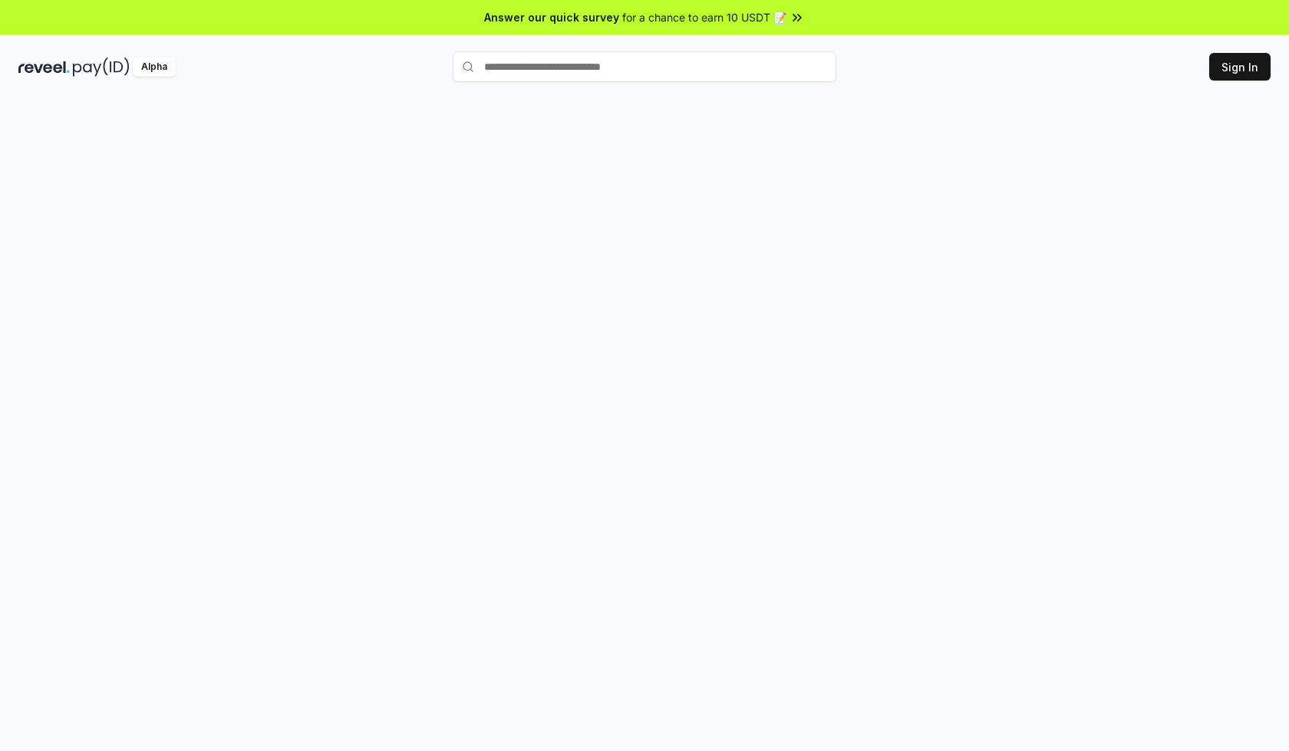 This screenshot has height=751, width=1289. What do you see at coordinates (101, 67) in the screenshot?
I see `img: pay_id` at bounding box center [101, 67].